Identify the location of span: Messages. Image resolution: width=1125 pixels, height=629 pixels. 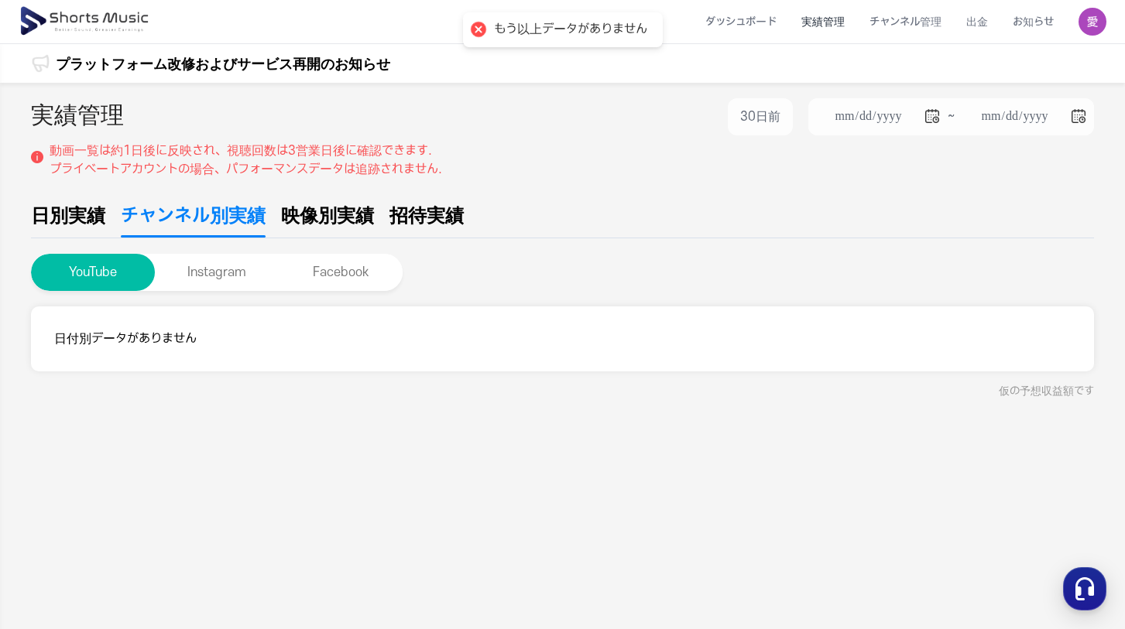
(151, 521).